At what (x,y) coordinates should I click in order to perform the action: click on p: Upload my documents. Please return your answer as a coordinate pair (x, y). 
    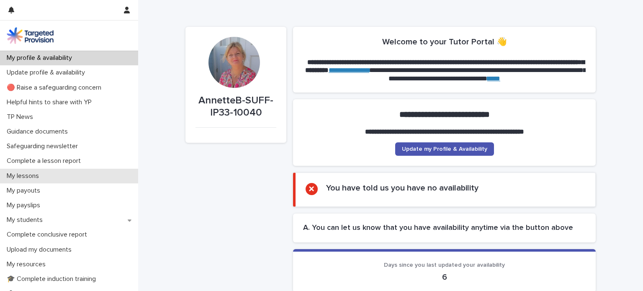
    Looking at the image, I should click on (41, 250).